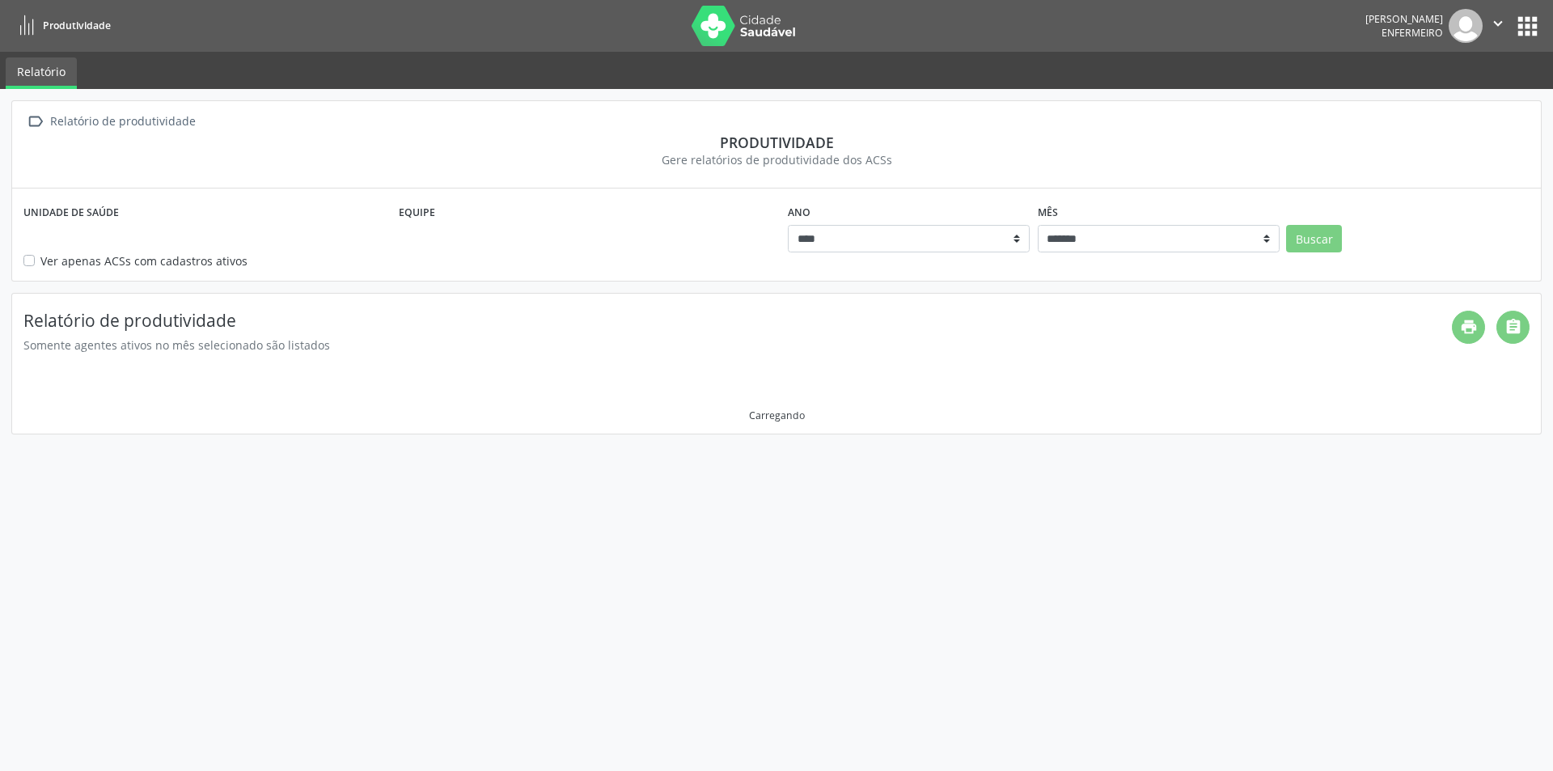 The height and width of the screenshot is (771, 1553). I want to click on label: Ver apenas ACSs com cadastros ativos, so click(144, 261).